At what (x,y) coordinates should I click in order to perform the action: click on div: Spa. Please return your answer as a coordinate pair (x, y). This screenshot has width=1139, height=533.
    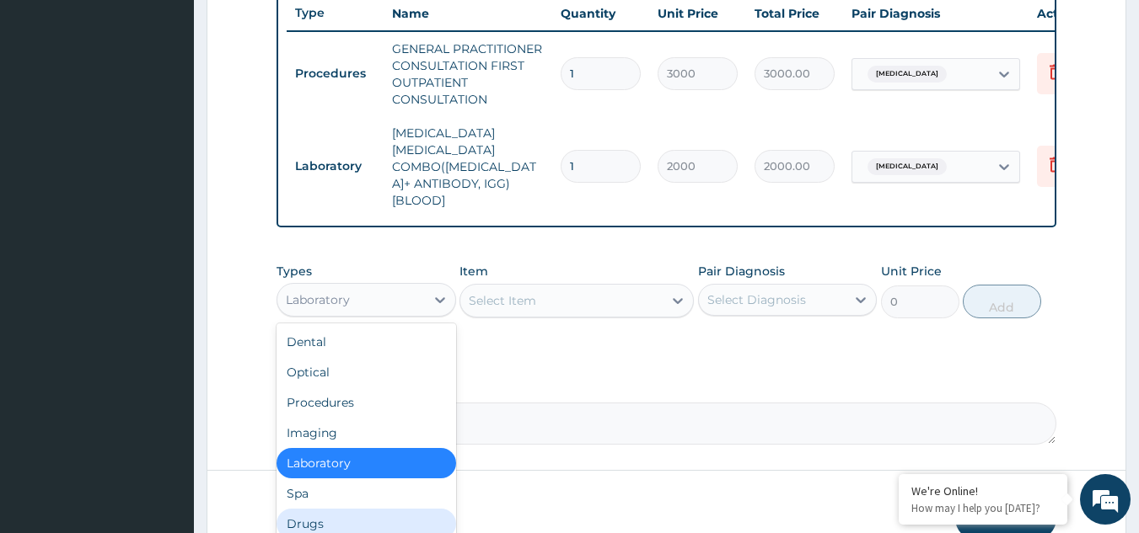
    Looking at the image, I should click on (366, 494).